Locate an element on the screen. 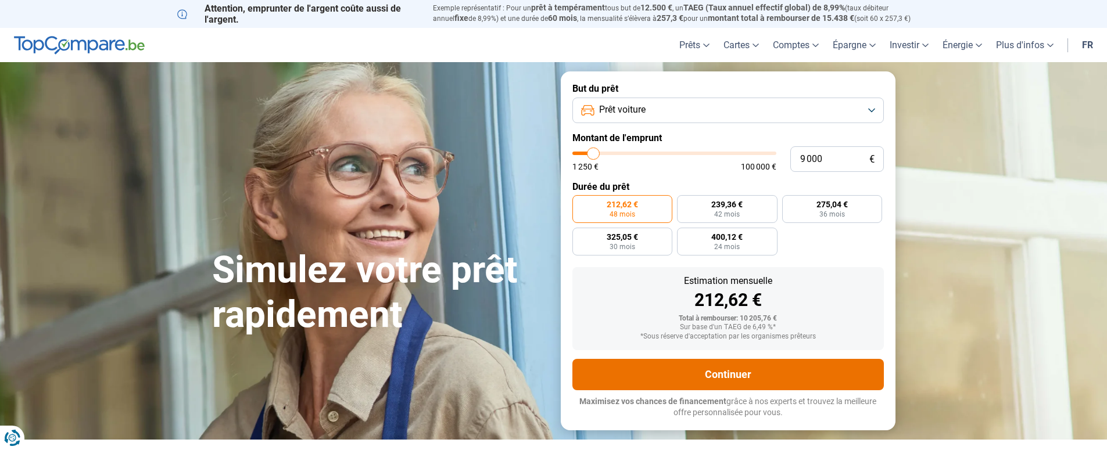 The image size is (1107, 450). span: 1 250 € is located at coordinates (585, 167).